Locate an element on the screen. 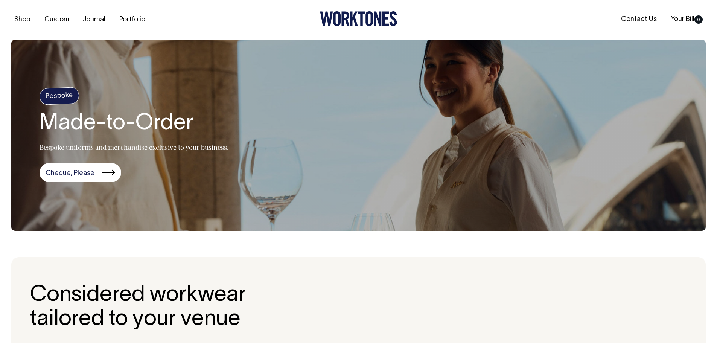 The height and width of the screenshot is (343, 717). a: Contact Us is located at coordinates (639, 19).